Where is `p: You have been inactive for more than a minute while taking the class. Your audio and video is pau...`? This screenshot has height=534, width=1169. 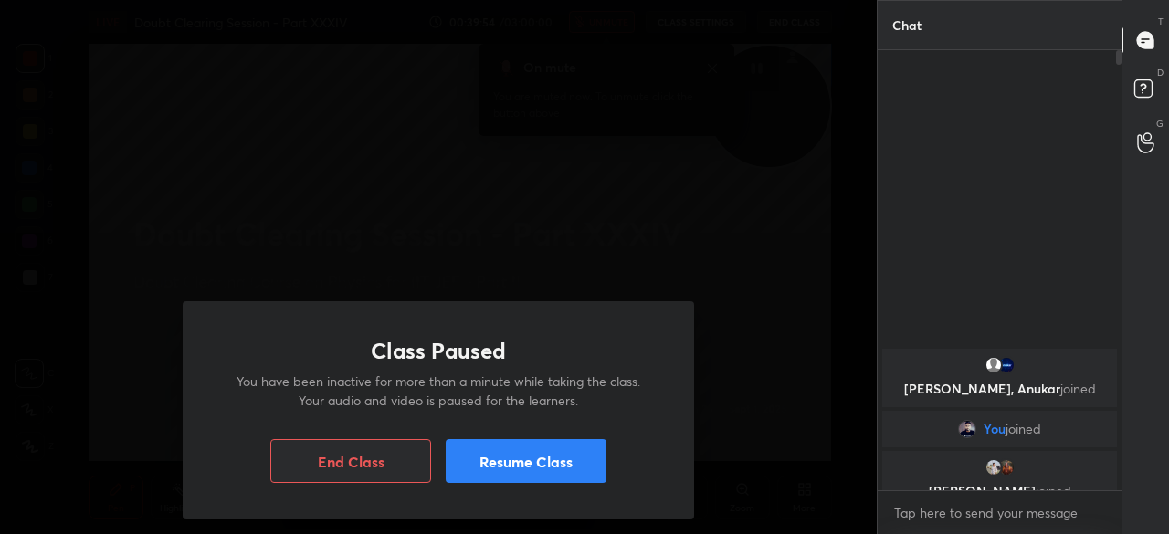
p: You have been inactive for more than a minute while taking the class. Your audio and video is pau... is located at coordinates (438, 391).